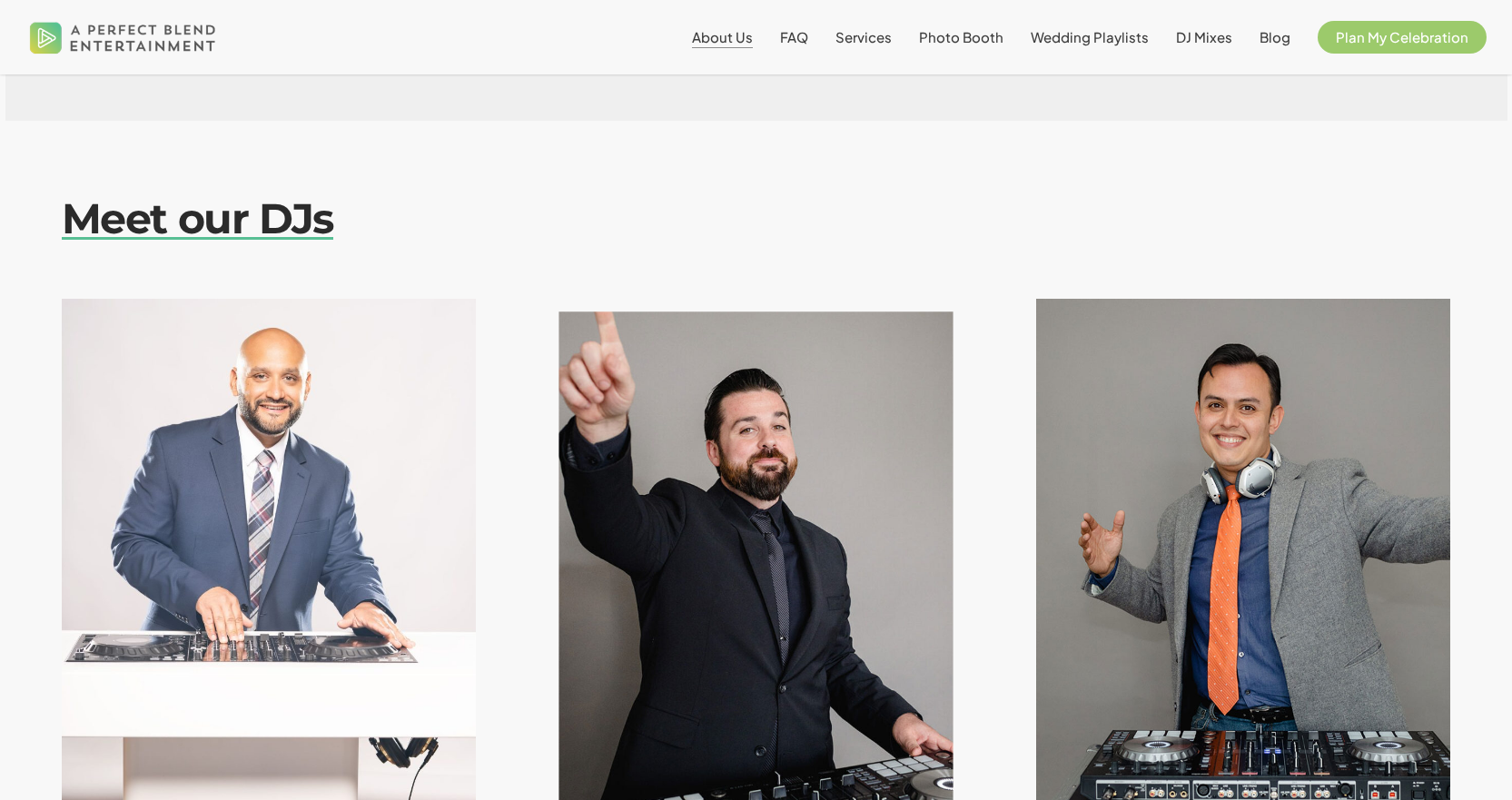 The width and height of the screenshot is (1512, 800). Describe the element at coordinates (122, 37) in the screenshot. I see `img: A Perfect Blend Entertainment` at that location.